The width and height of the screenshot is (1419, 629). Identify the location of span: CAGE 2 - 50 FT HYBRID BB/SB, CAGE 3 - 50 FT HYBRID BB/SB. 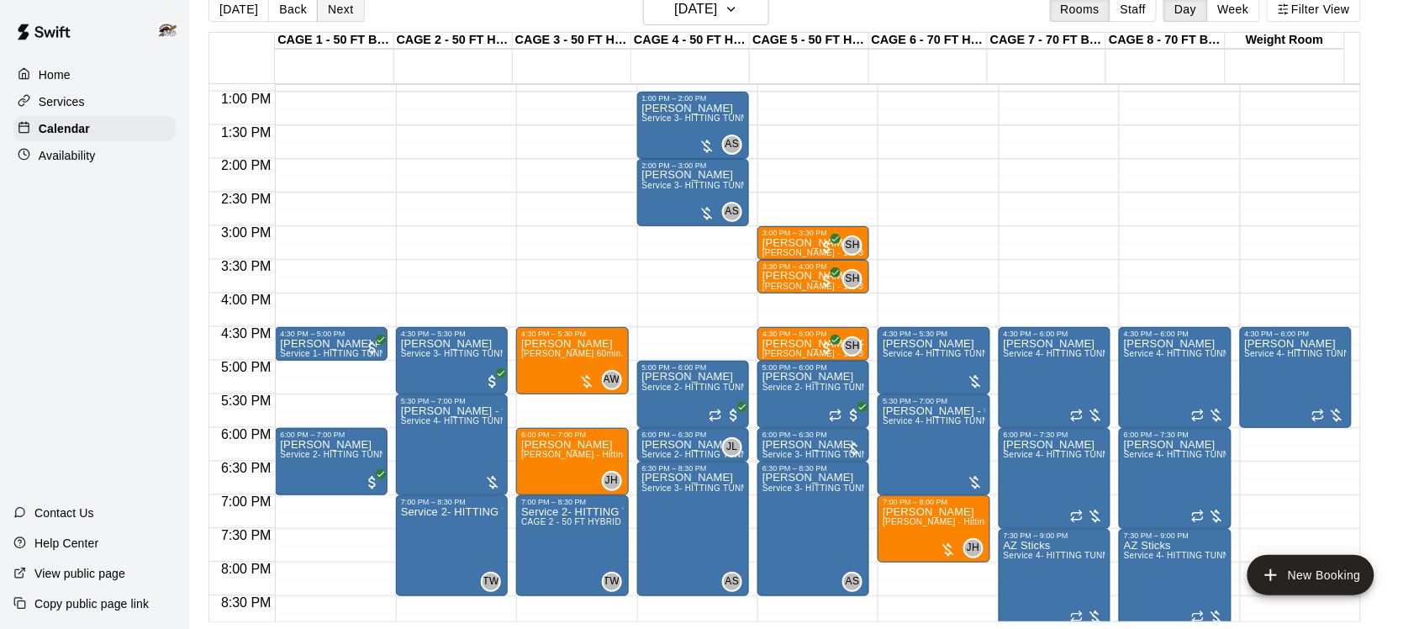
(652, 521).